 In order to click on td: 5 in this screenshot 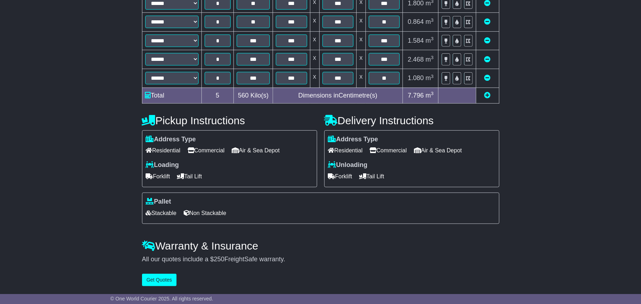, I will do `click(218, 95)`.